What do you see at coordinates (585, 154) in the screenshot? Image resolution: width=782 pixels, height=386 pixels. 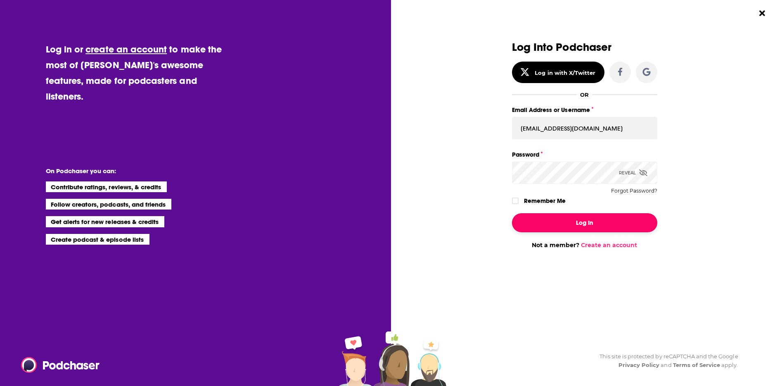 I see `label: Password` at bounding box center [585, 154].